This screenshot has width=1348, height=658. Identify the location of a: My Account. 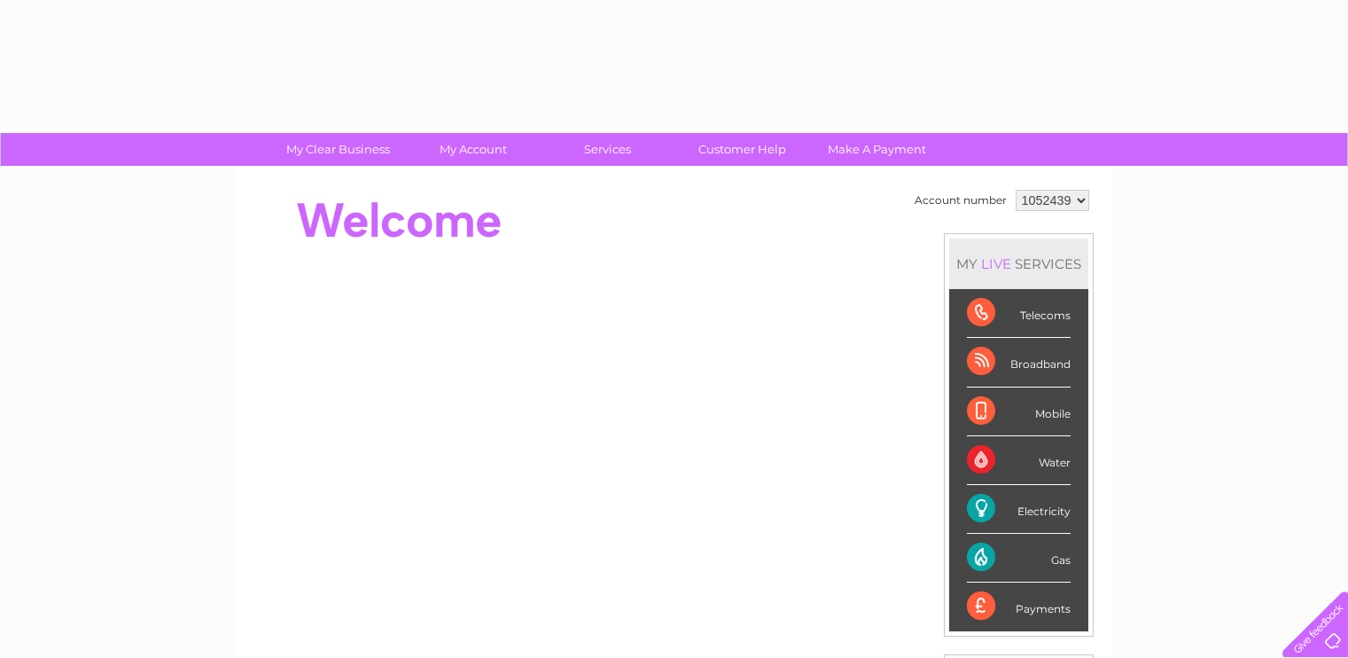
(472, 149).